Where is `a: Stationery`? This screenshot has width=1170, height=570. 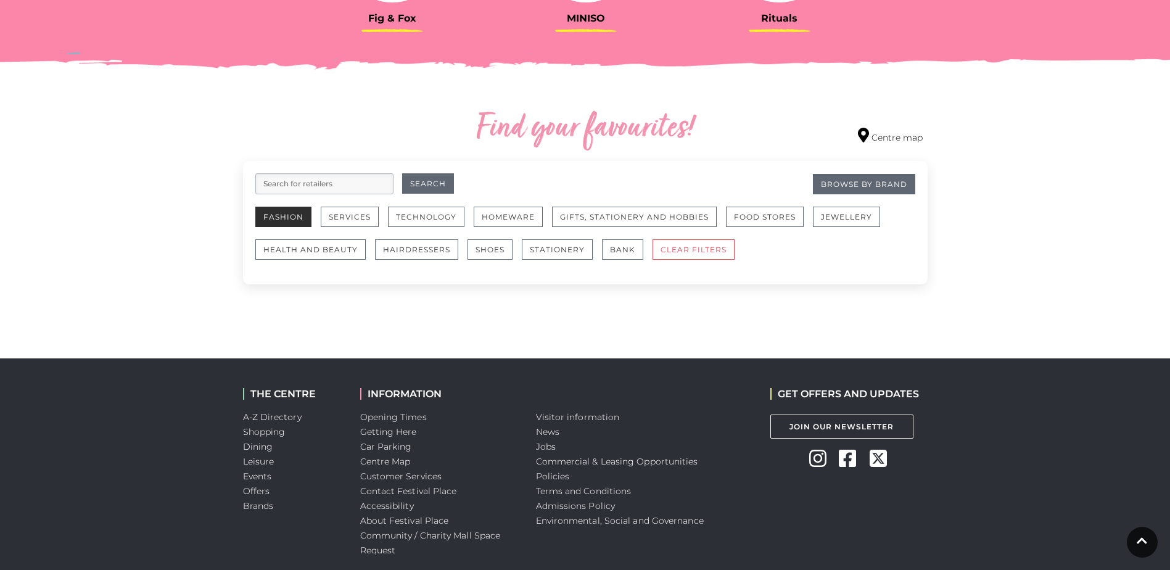 a: Stationery is located at coordinates (562, 255).